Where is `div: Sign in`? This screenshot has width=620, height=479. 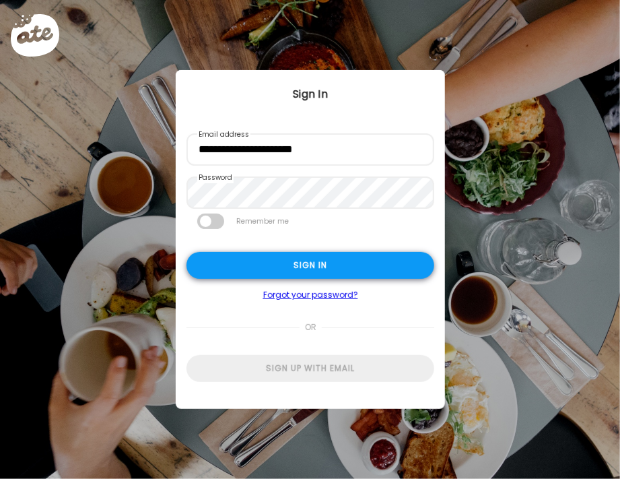
div: Sign in is located at coordinates (311, 265).